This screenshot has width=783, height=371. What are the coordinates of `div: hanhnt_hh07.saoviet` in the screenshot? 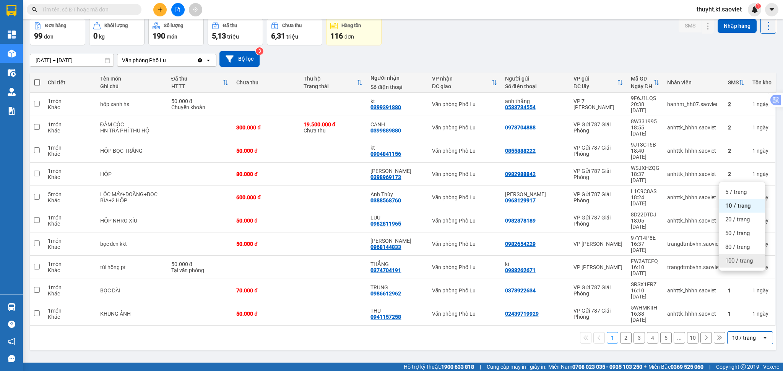 It's located at (693, 104).